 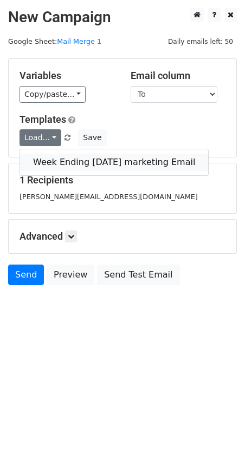 What do you see at coordinates (138, 275) in the screenshot?
I see `a: Send Test Email` at bounding box center [138, 275].